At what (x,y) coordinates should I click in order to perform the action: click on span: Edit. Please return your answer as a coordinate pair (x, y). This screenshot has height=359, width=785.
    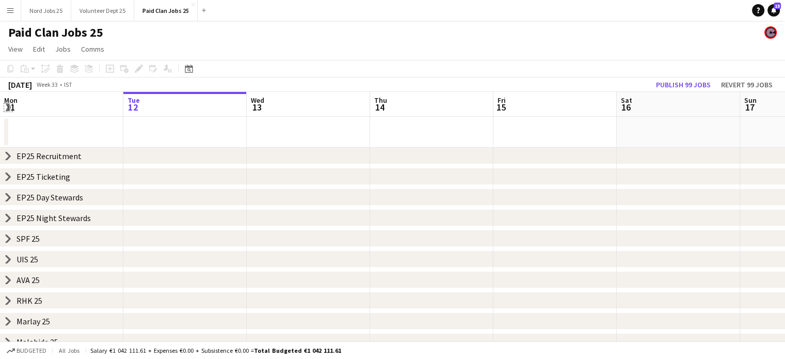
    Looking at the image, I should click on (39, 49).